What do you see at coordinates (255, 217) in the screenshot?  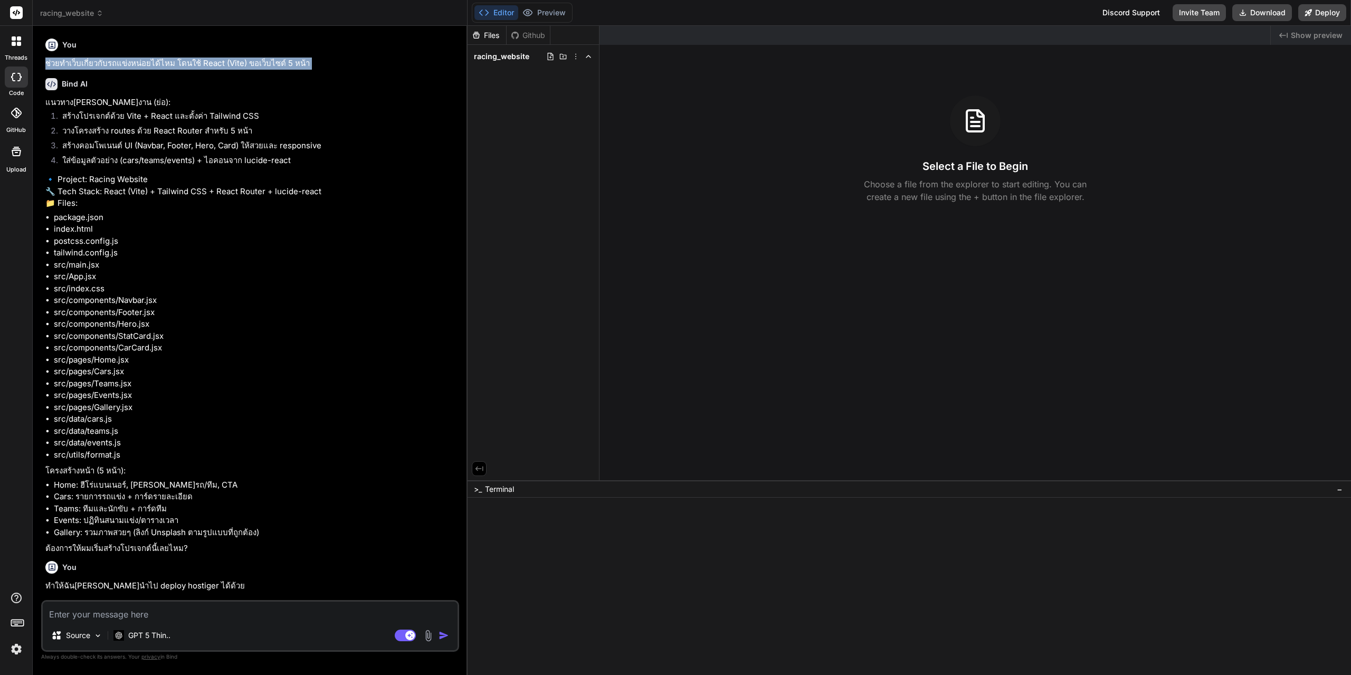 I see `li: package.json` at bounding box center [255, 217].